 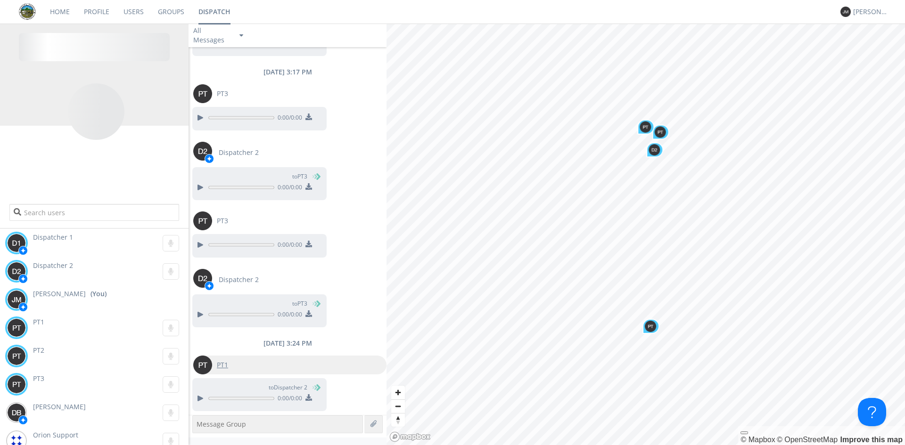 What do you see at coordinates (398, 407) in the screenshot?
I see `span: Zoom out` at bounding box center [398, 407].